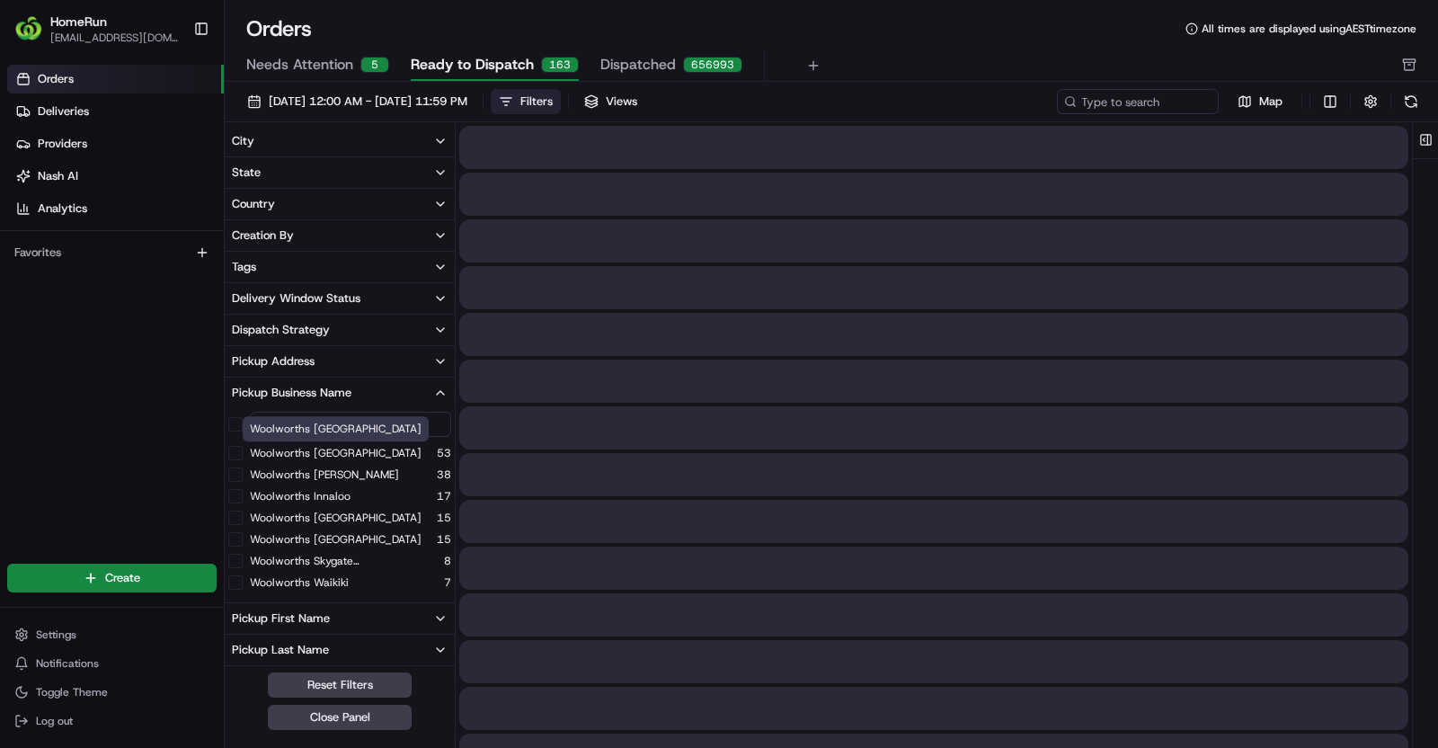  What do you see at coordinates (621, 102) in the screenshot?
I see `span: Views` at bounding box center [621, 102].